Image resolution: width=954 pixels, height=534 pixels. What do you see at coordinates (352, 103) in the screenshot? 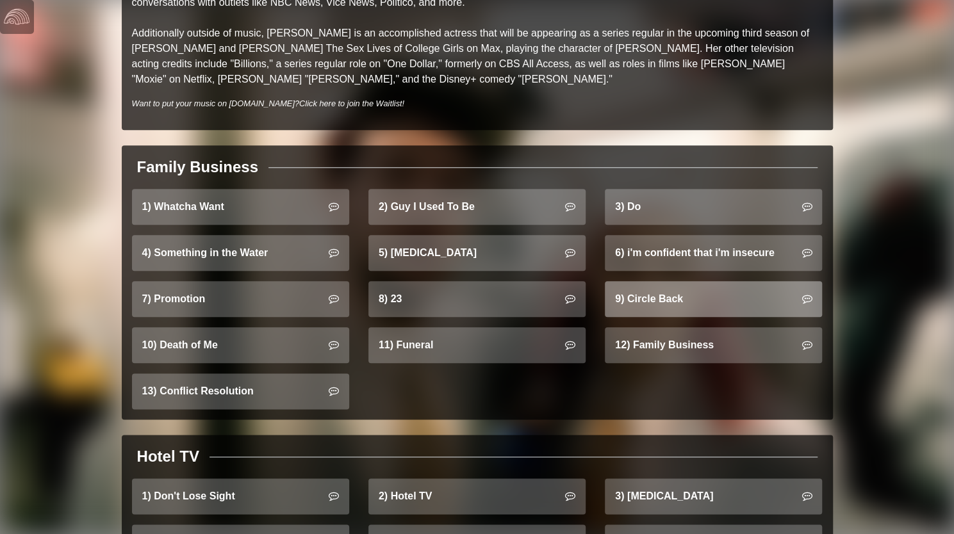
I see `a: Click here to join the Waitlist!` at bounding box center [352, 103].